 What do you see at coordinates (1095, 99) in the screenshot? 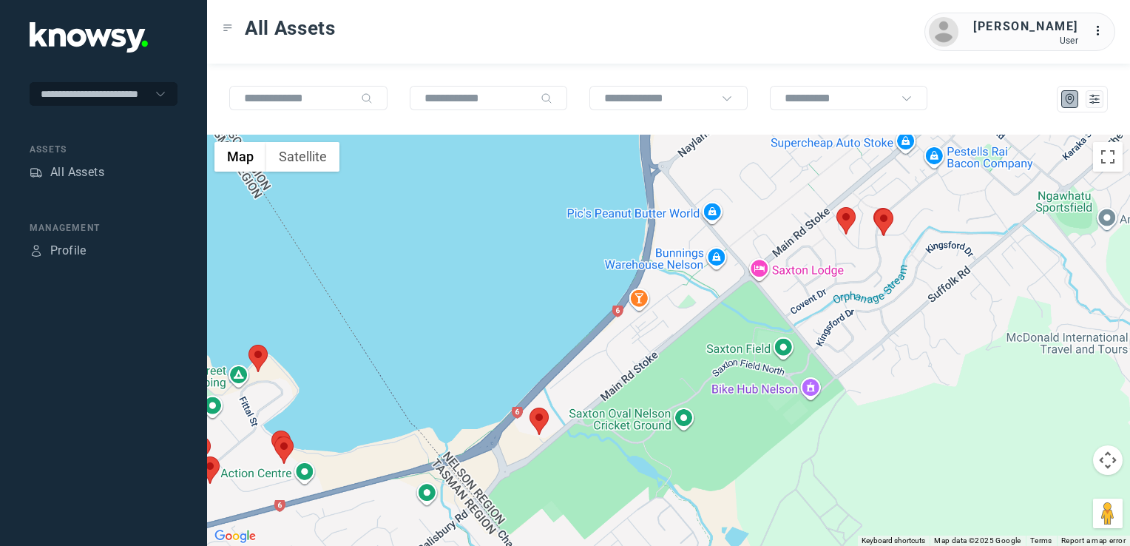
I see `div: List` at bounding box center [1095, 99].